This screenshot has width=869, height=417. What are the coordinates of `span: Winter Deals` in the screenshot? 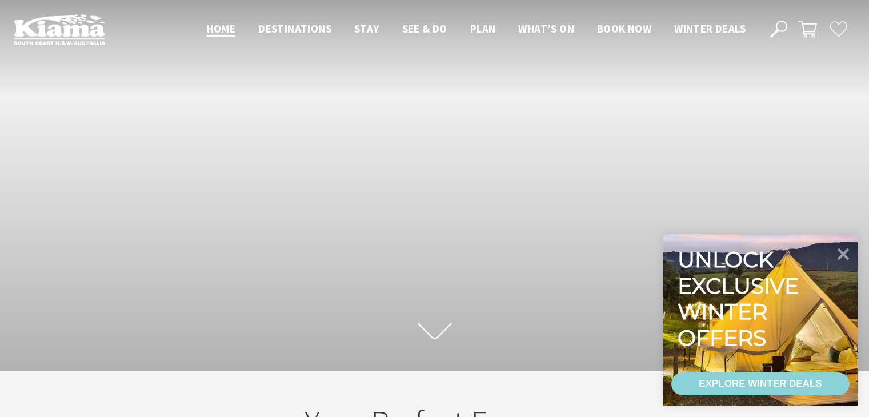 It's located at (709, 29).